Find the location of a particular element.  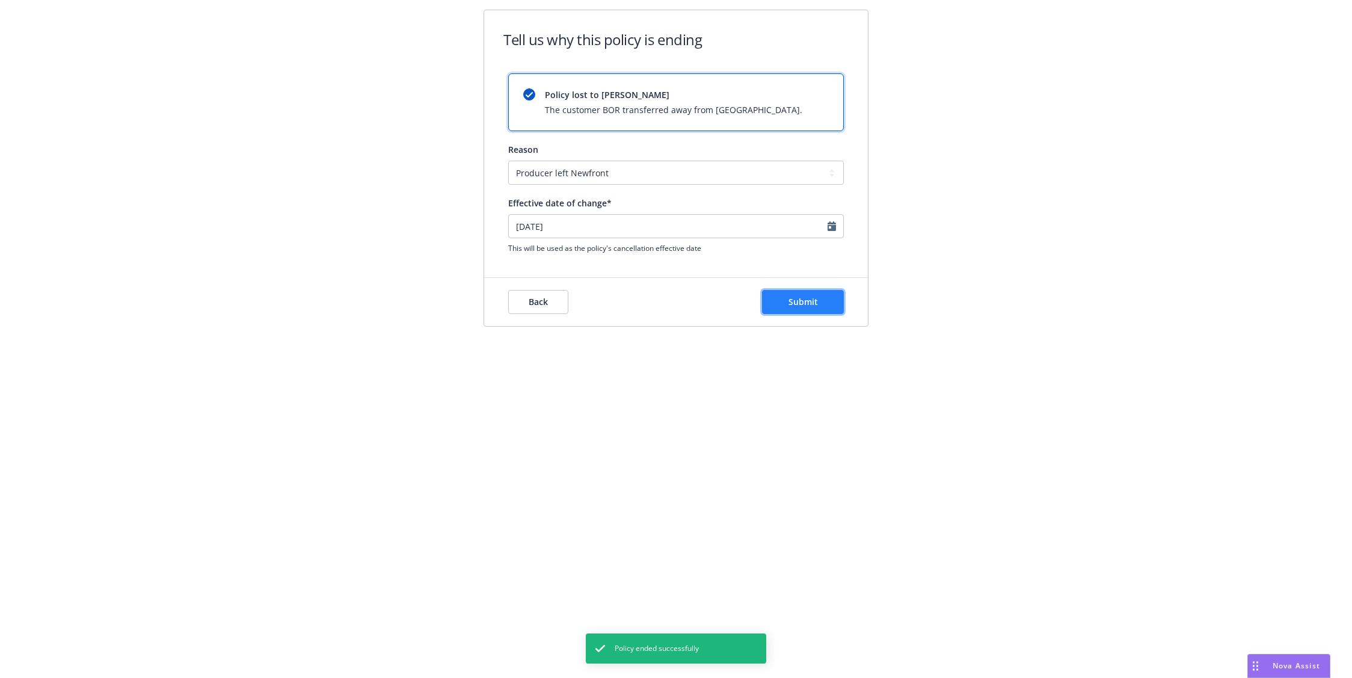

div: Drag to move is located at coordinates (1255, 666).